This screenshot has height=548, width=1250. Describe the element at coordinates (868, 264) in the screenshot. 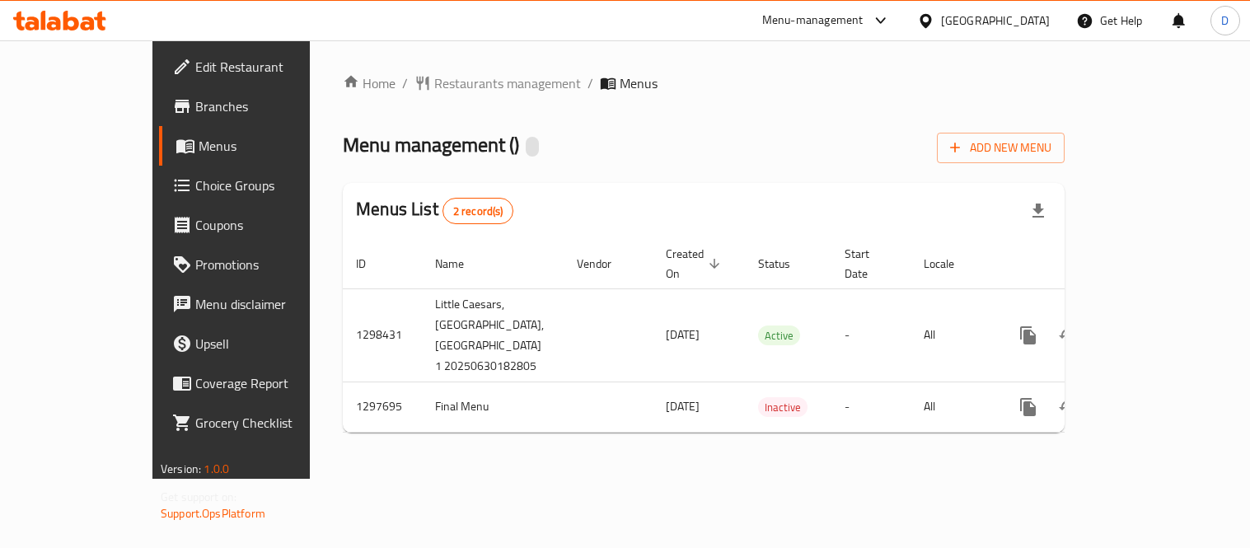

I see `span: Start Date` at that location.